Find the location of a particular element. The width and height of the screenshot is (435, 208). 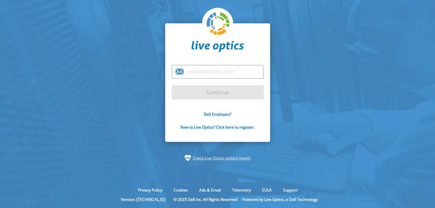

a: Dell Employee? is located at coordinates (217, 114).